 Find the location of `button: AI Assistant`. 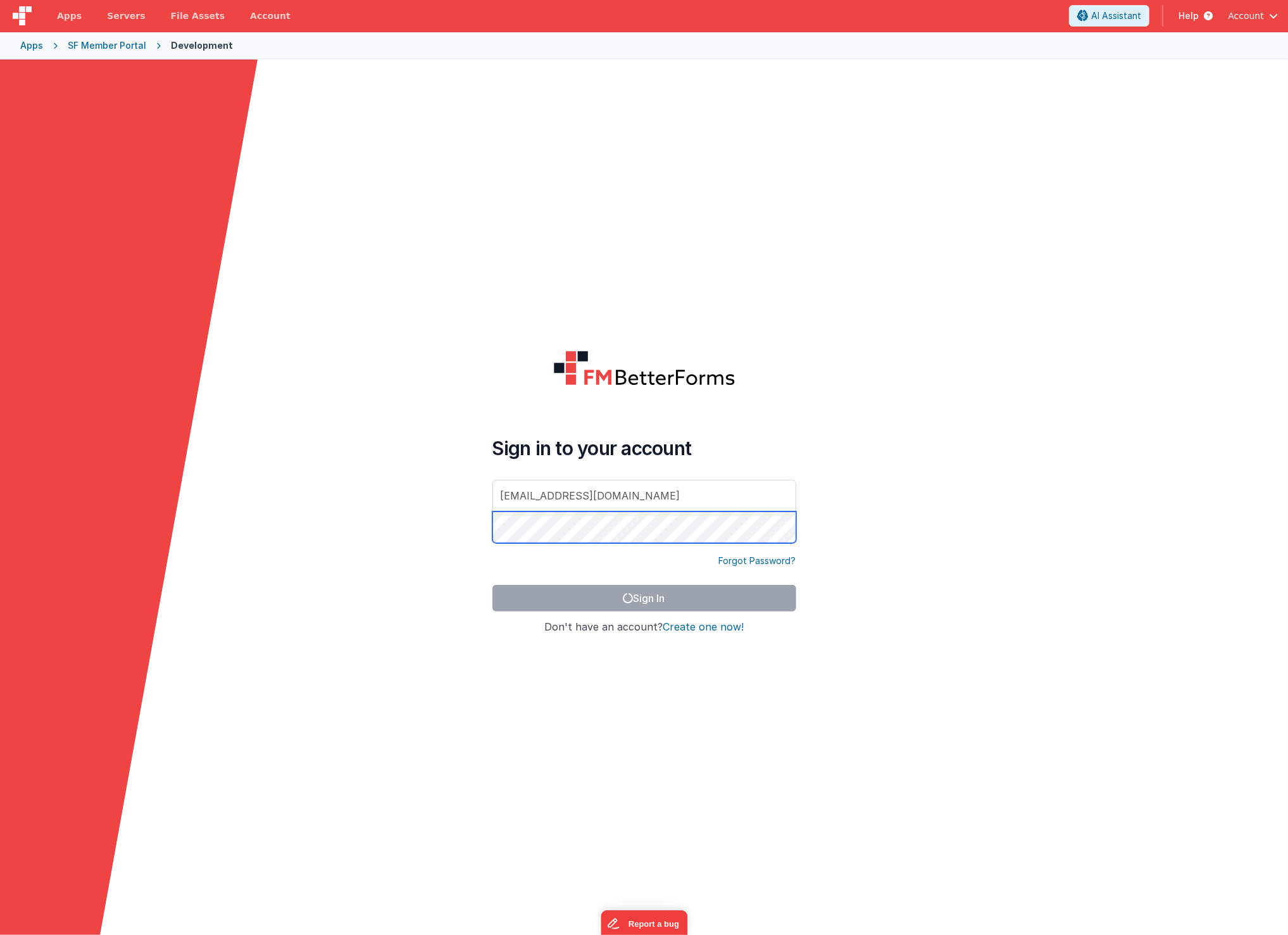

button: AI Assistant is located at coordinates (1109, 16).